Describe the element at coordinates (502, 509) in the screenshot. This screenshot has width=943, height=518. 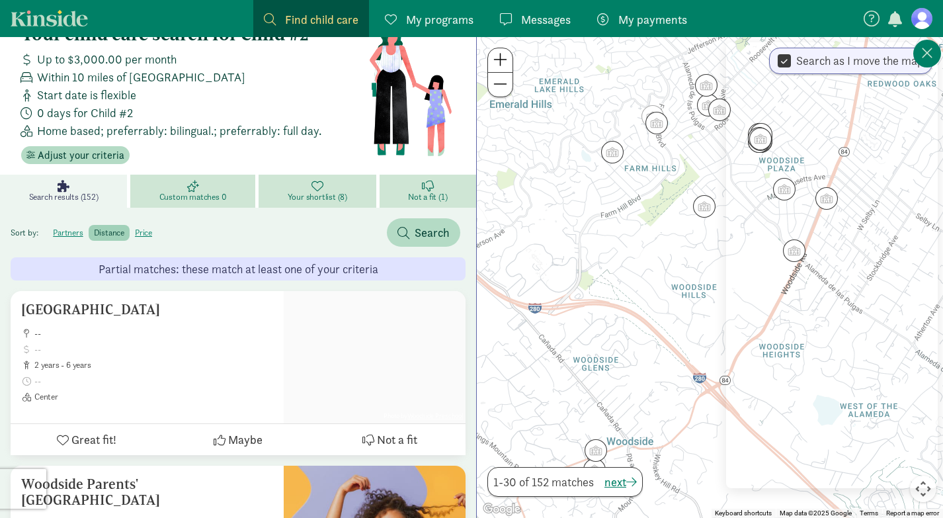
I see `img: Google` at that location.